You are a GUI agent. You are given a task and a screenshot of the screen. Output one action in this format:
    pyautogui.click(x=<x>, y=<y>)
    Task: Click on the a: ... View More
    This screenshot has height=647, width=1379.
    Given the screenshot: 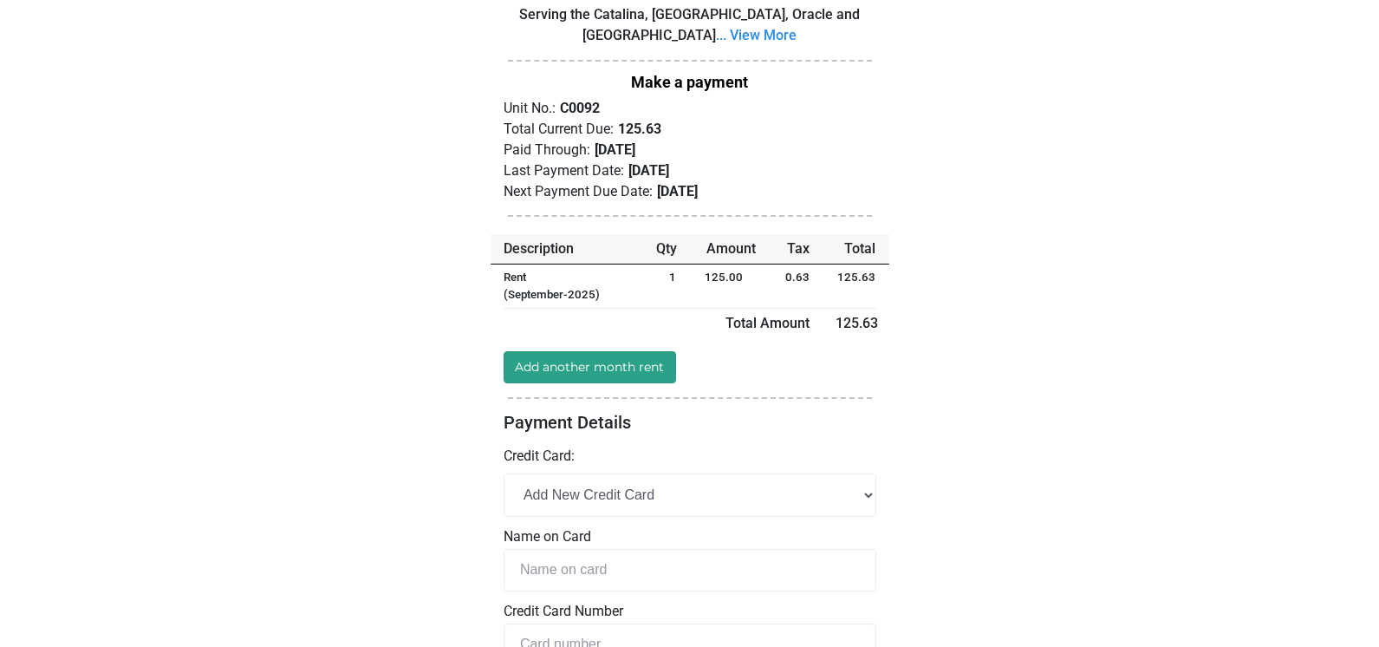 What is the action you would take?
    pyautogui.click(x=756, y=35)
    